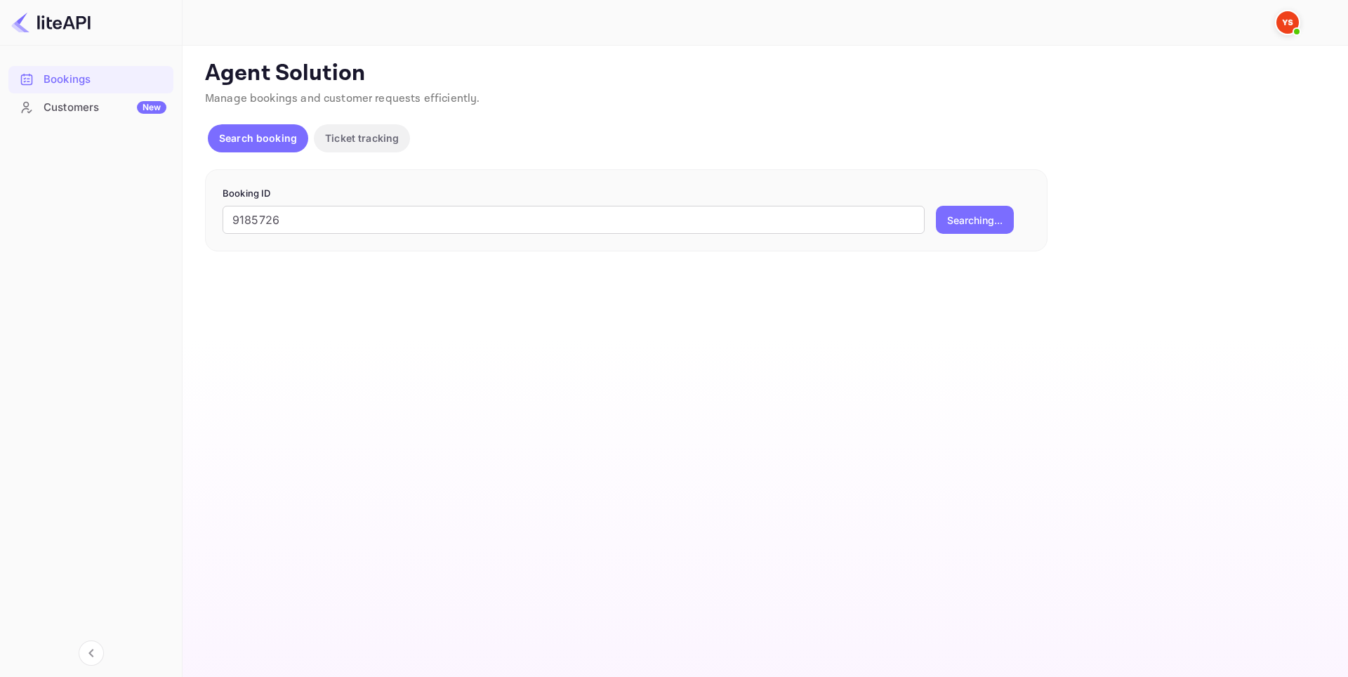 The width and height of the screenshot is (1348, 677). Describe the element at coordinates (91, 107) in the screenshot. I see `a: CustomersNew` at that location.